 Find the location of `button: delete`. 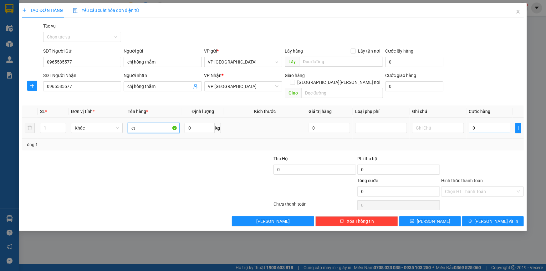

button: delete is located at coordinates (30, 128).